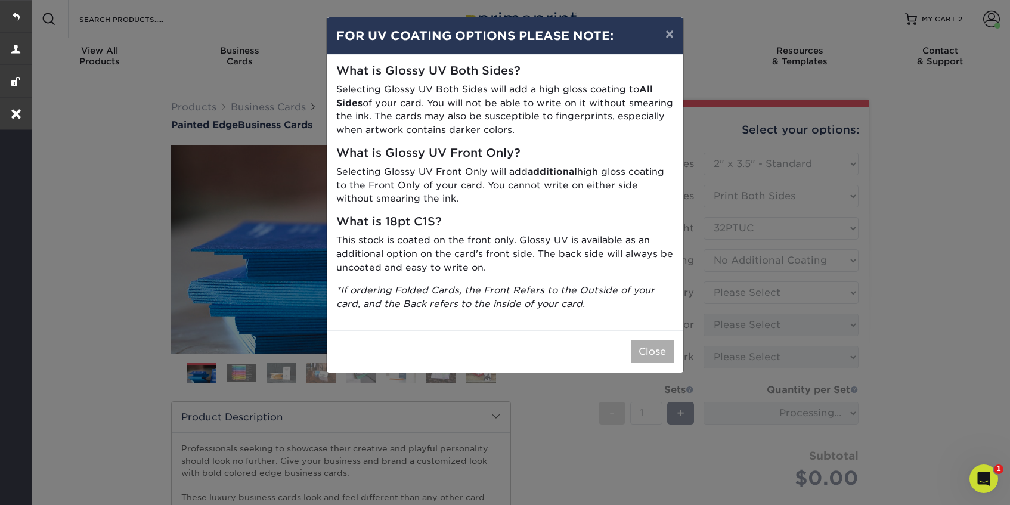  I want to click on p: Selecting Glossy UV Both Sides will add a high gloss coating to of your card. You will not be abl..., so click(505, 110).